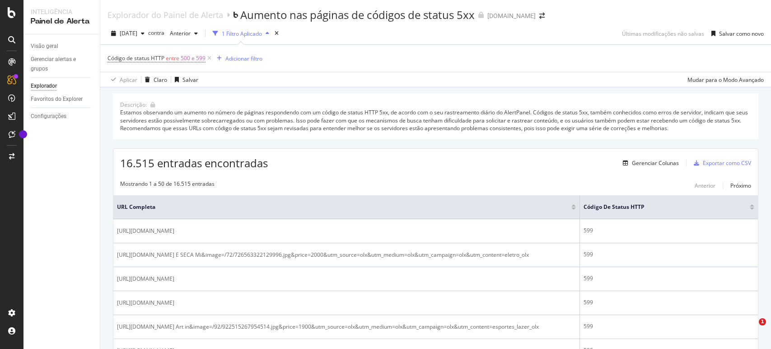 This screenshot has width=771, height=349. I want to click on button: Claro, so click(154, 79).